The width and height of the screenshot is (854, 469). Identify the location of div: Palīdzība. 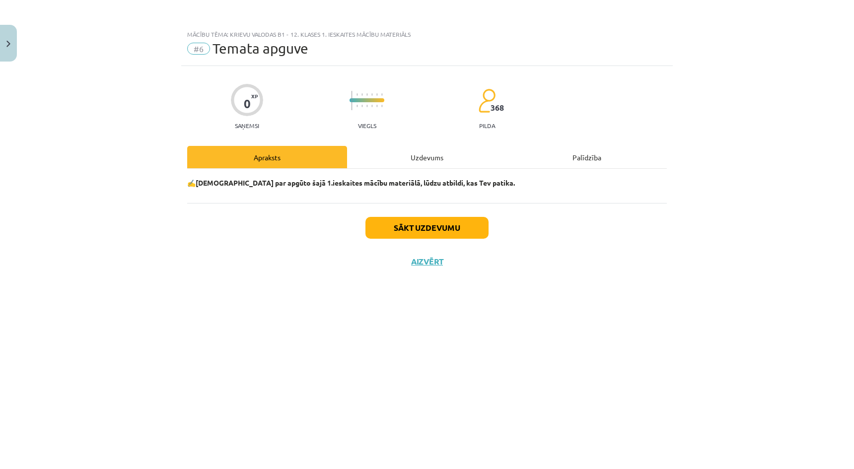
(587, 157).